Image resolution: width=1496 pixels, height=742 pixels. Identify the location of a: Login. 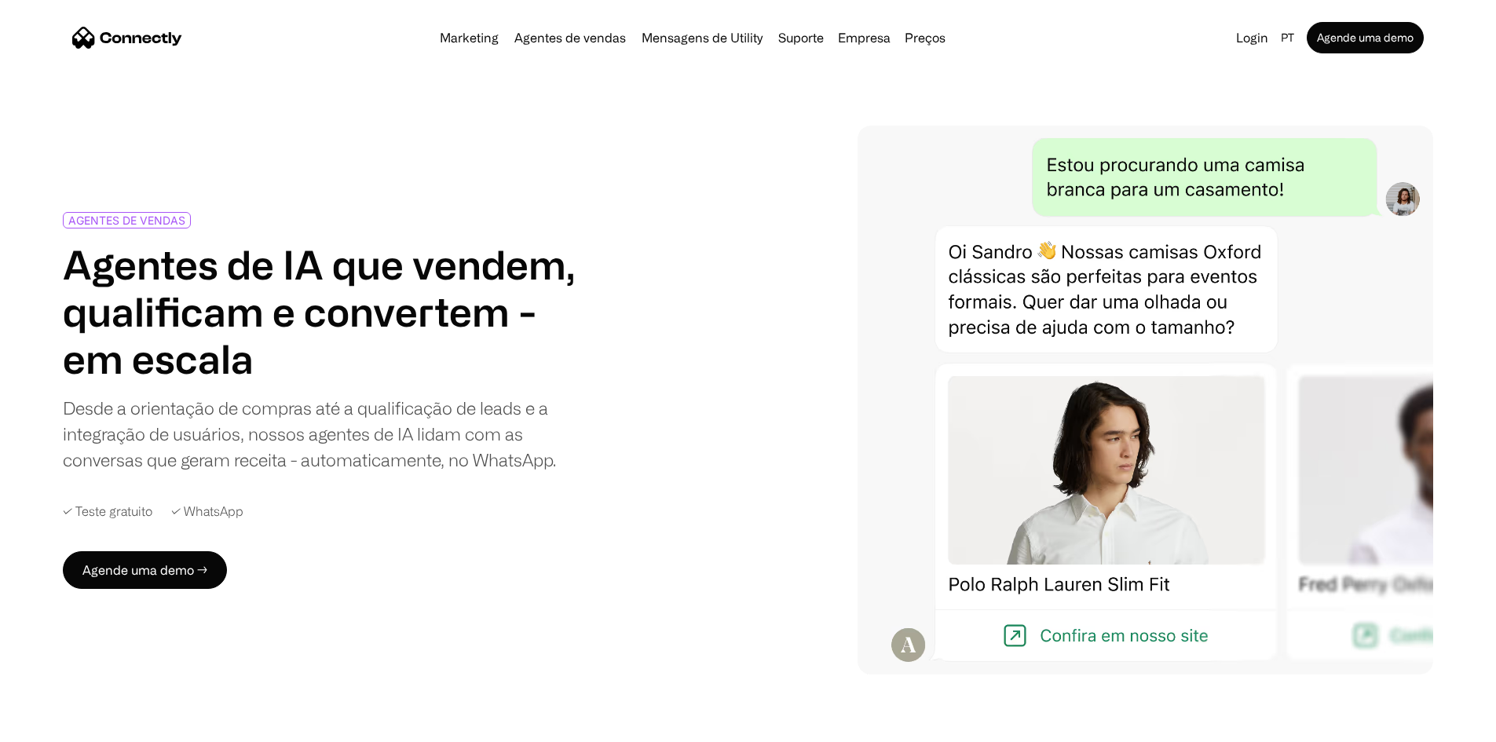
(1251, 38).